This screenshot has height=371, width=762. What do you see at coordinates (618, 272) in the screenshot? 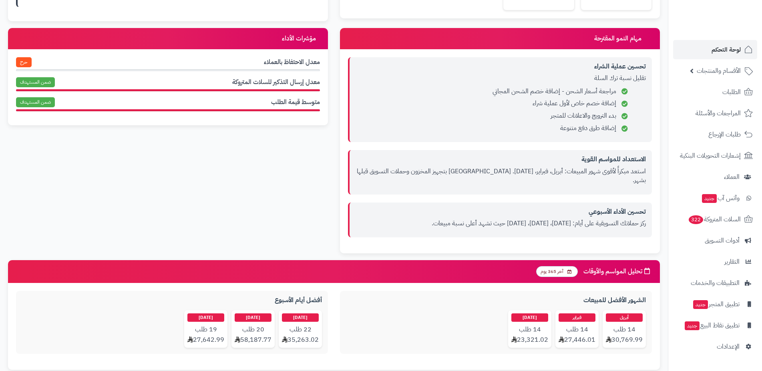
I see `h3: تحليل المواسم والأوقات` at bounding box center [618, 272].